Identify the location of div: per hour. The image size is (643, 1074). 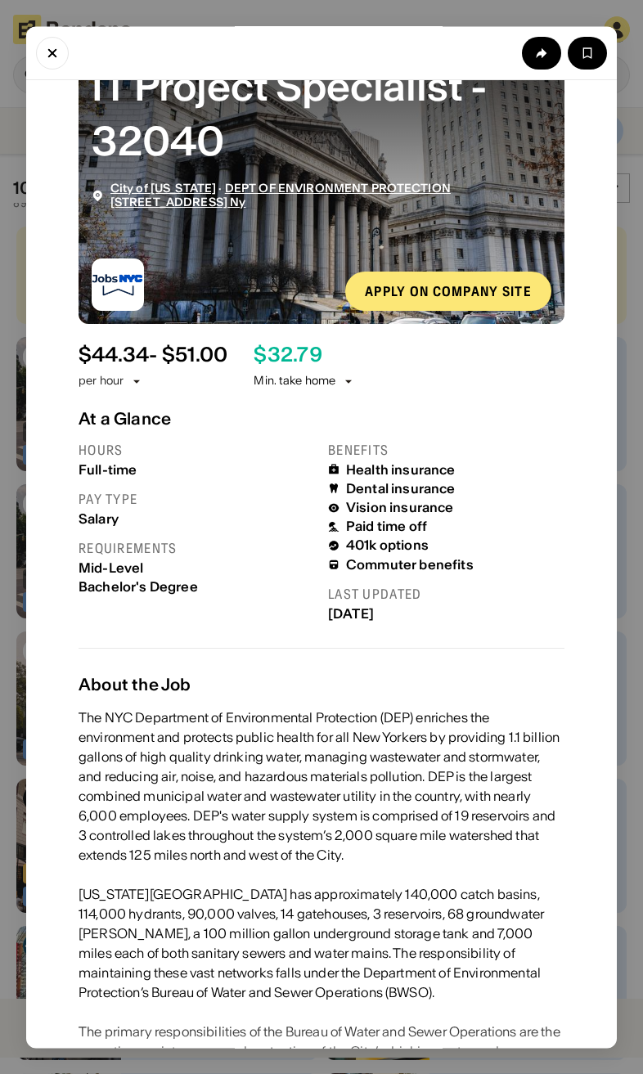
(101, 382).